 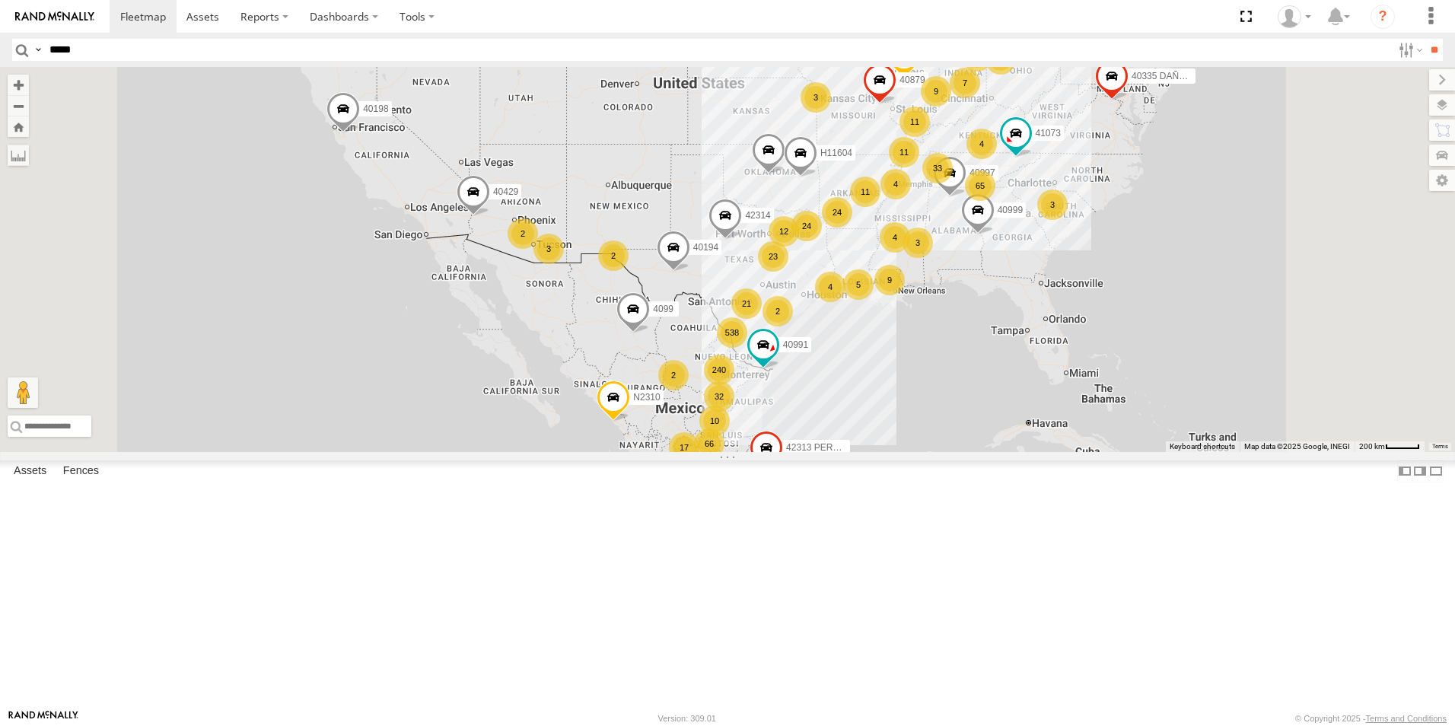 What do you see at coordinates (1297, 446) in the screenshot?
I see `span: Map data ©2025 Google, INEGI` at bounding box center [1297, 446].